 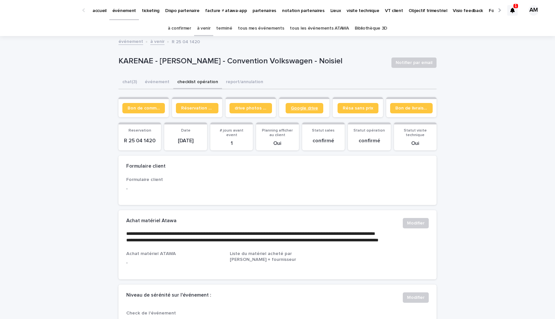 What do you see at coordinates (250, 108) in the screenshot?
I see `a: drive photos coordinateur` at bounding box center [250, 108].